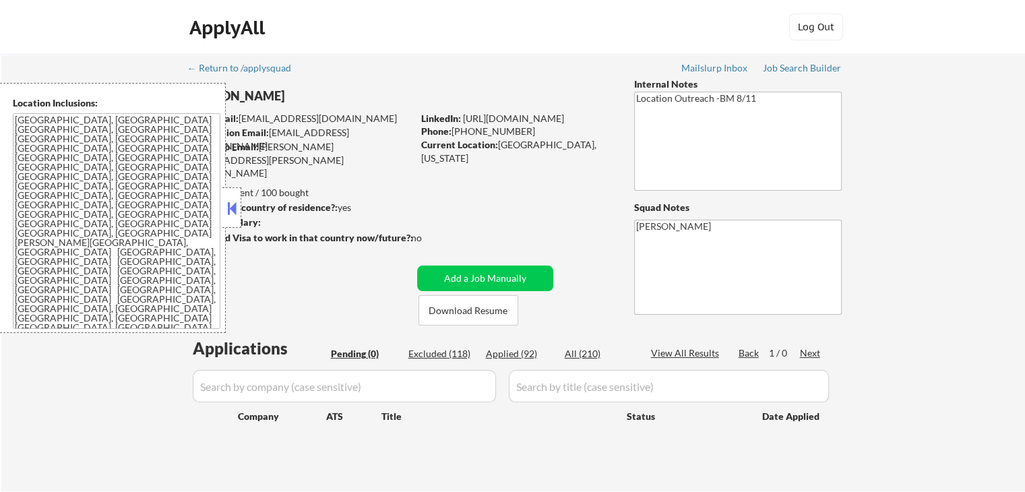  What do you see at coordinates (117, 103) in the screenshot?
I see `div: Location Inclusions:` at bounding box center [117, 103].